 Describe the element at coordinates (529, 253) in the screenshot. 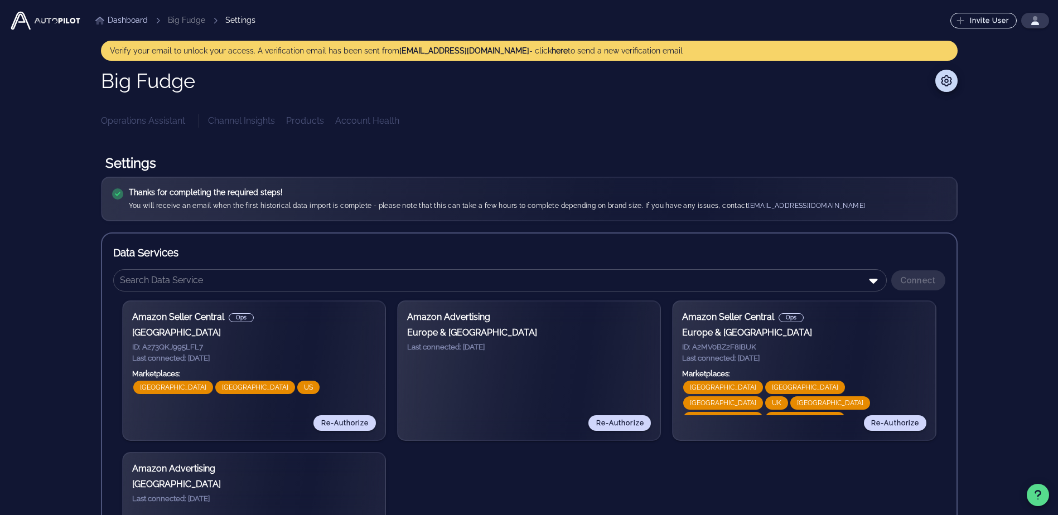

I see `h3: Data Services` at that location.